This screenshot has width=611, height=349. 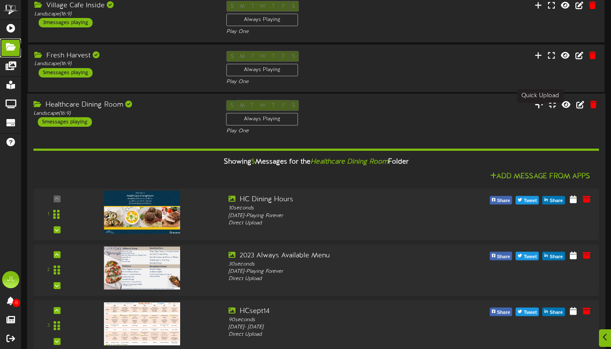 What do you see at coordinates (540, 177) in the screenshot?
I see `button: Add Message From Apps` at bounding box center [540, 177].